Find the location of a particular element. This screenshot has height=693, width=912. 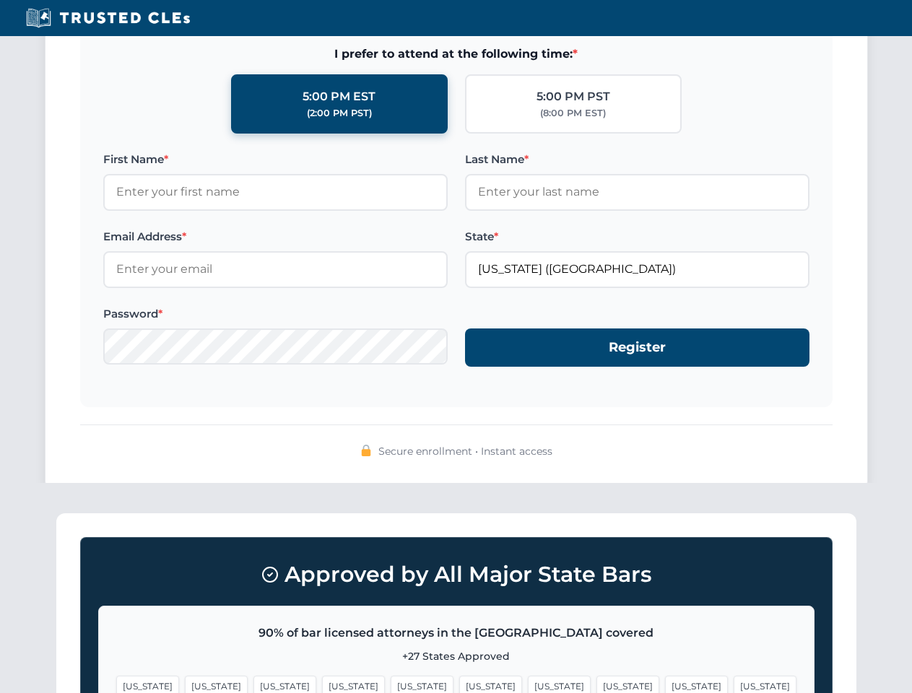

label: Email Address is located at coordinates (275, 237).